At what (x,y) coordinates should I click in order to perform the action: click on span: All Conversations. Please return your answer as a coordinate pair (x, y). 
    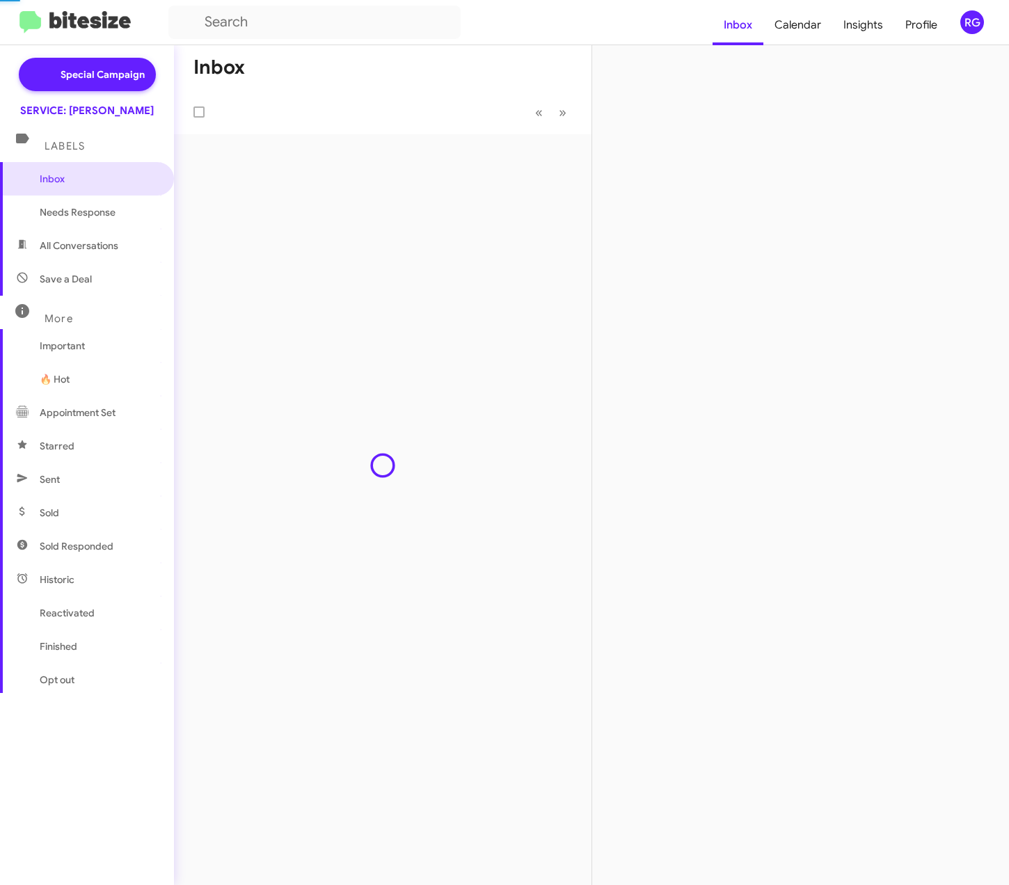
    Looking at the image, I should click on (79, 246).